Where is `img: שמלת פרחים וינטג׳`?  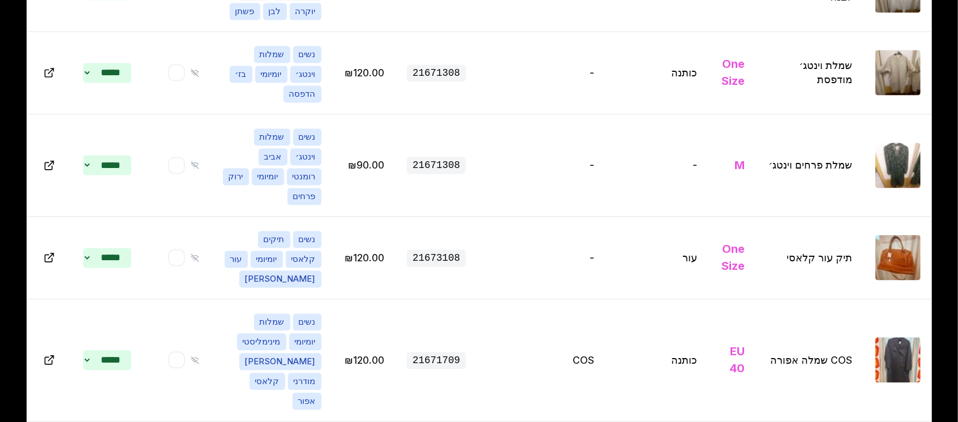
img: שמלת פרחים וינטג׳ is located at coordinates (898, 165).